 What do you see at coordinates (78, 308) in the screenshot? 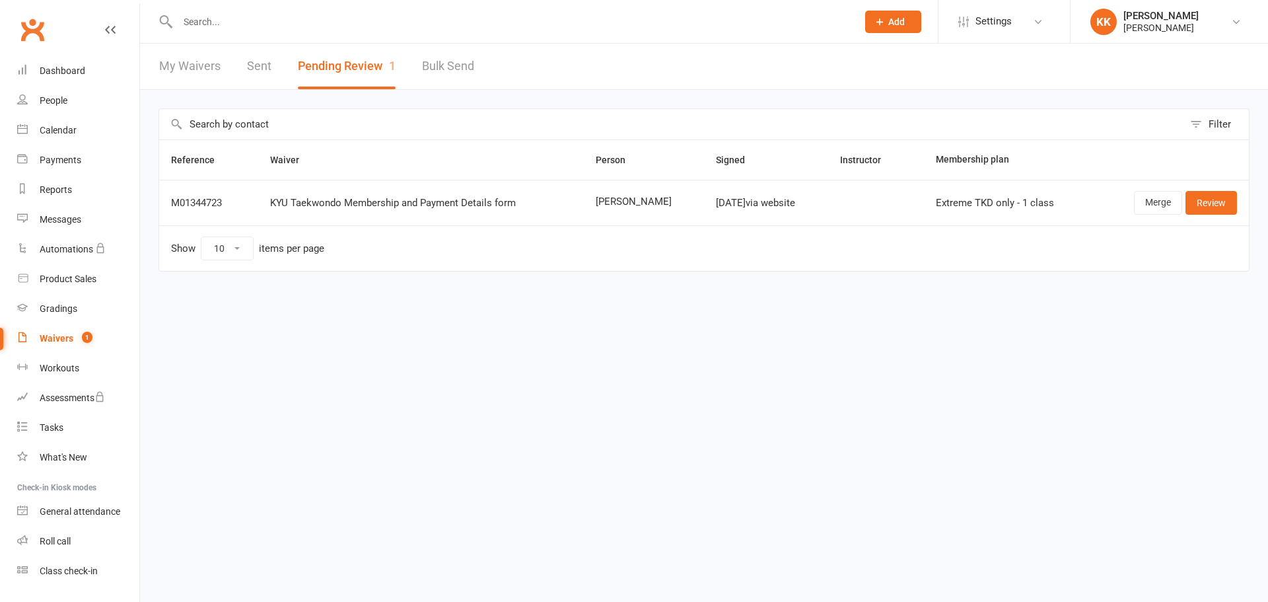
I see `a: Gradings` at bounding box center [78, 308].